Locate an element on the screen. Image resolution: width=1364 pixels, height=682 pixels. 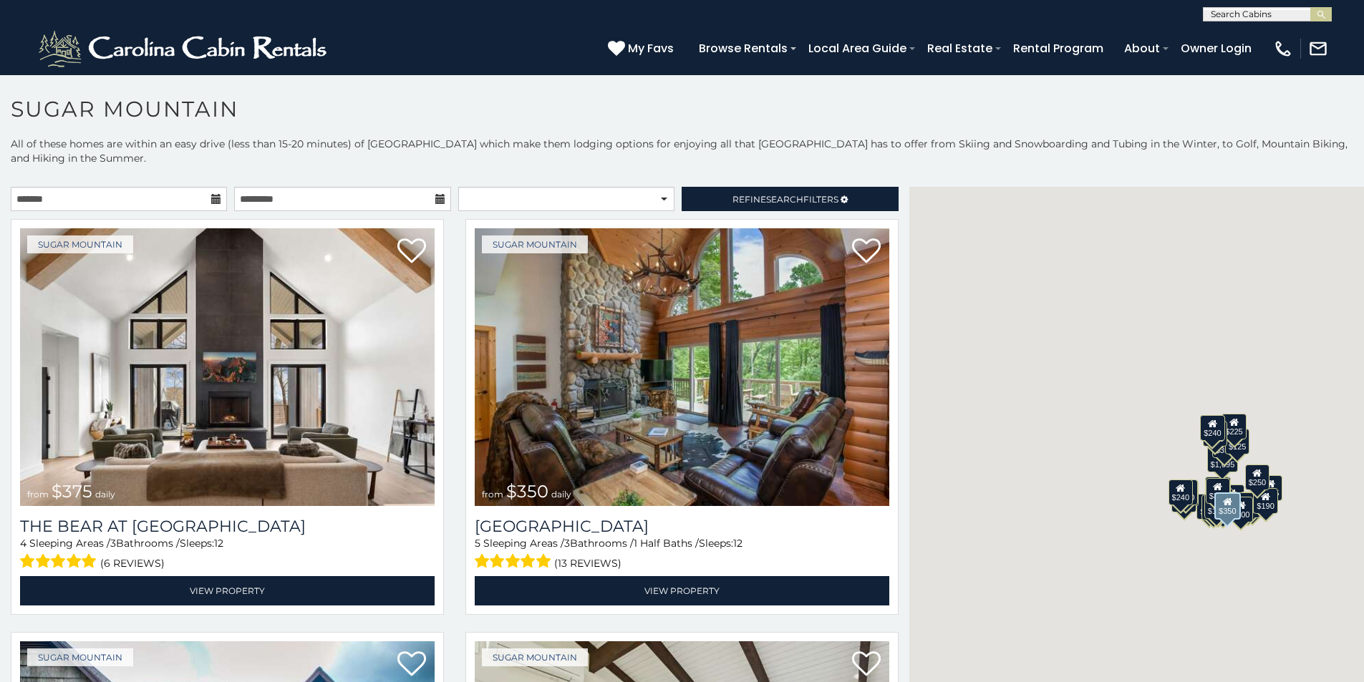
span: $350 is located at coordinates (527, 491).